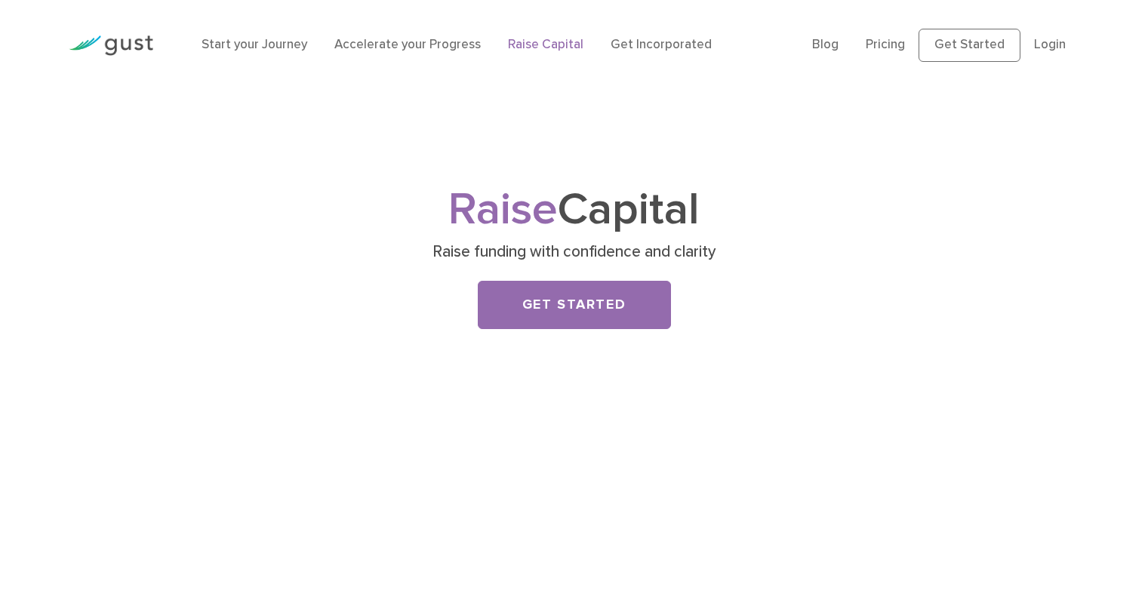 The width and height of the screenshot is (1148, 597). What do you see at coordinates (1050, 45) in the screenshot?
I see `a: Login` at bounding box center [1050, 45].